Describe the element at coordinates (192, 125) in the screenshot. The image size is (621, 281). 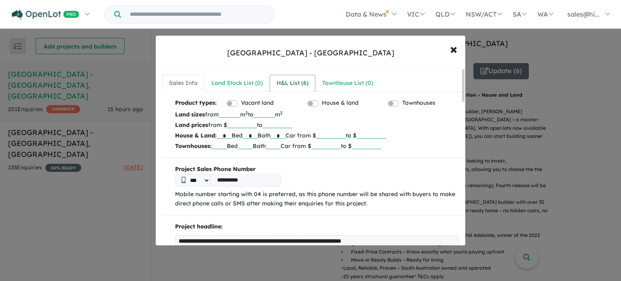
I see `b: Land prices` at that location.